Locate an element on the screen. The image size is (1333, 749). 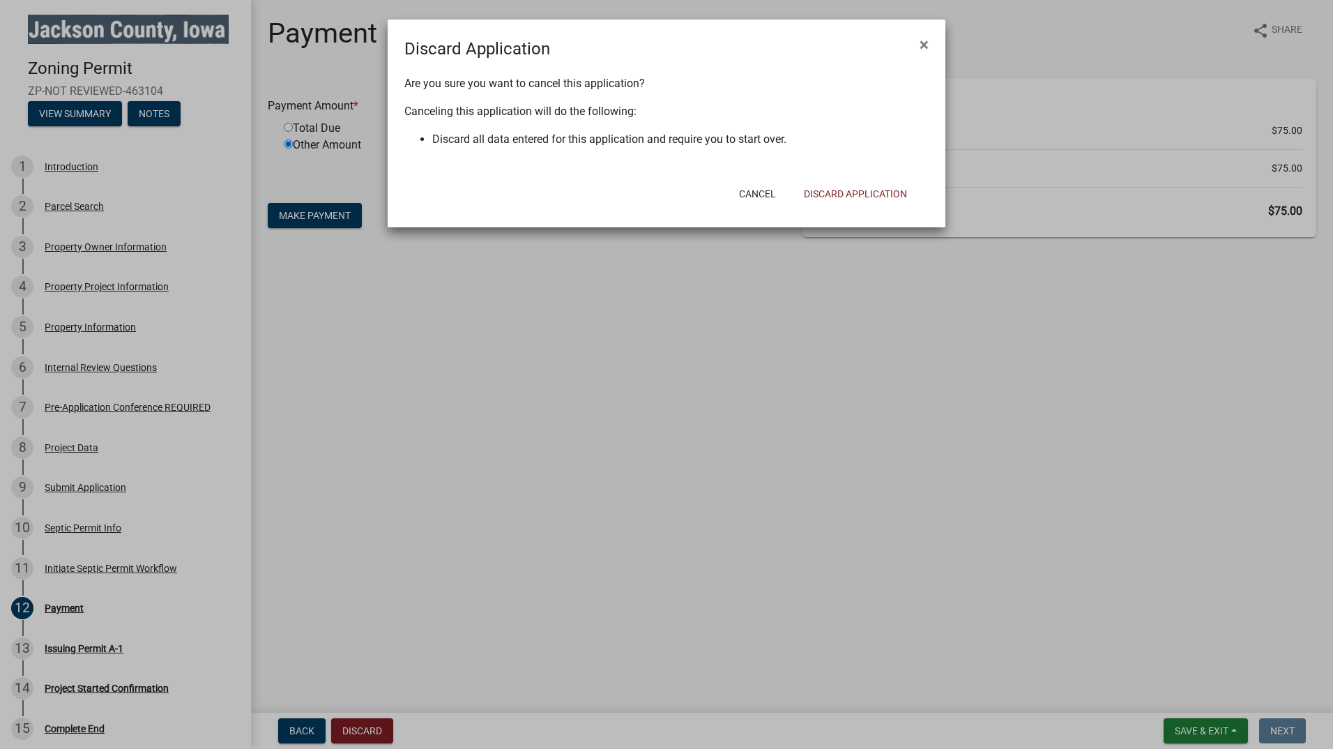
p: Are you sure you want to cancel this application? is located at coordinates (666, 84).